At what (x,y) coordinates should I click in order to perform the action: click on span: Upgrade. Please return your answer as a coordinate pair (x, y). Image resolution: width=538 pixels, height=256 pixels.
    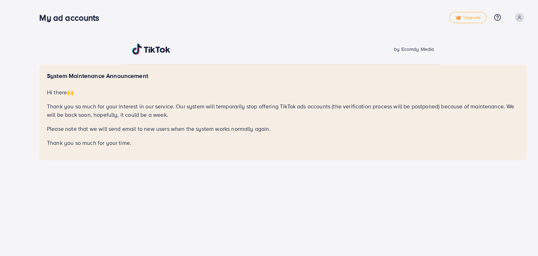
    Looking at the image, I should click on (468, 18).